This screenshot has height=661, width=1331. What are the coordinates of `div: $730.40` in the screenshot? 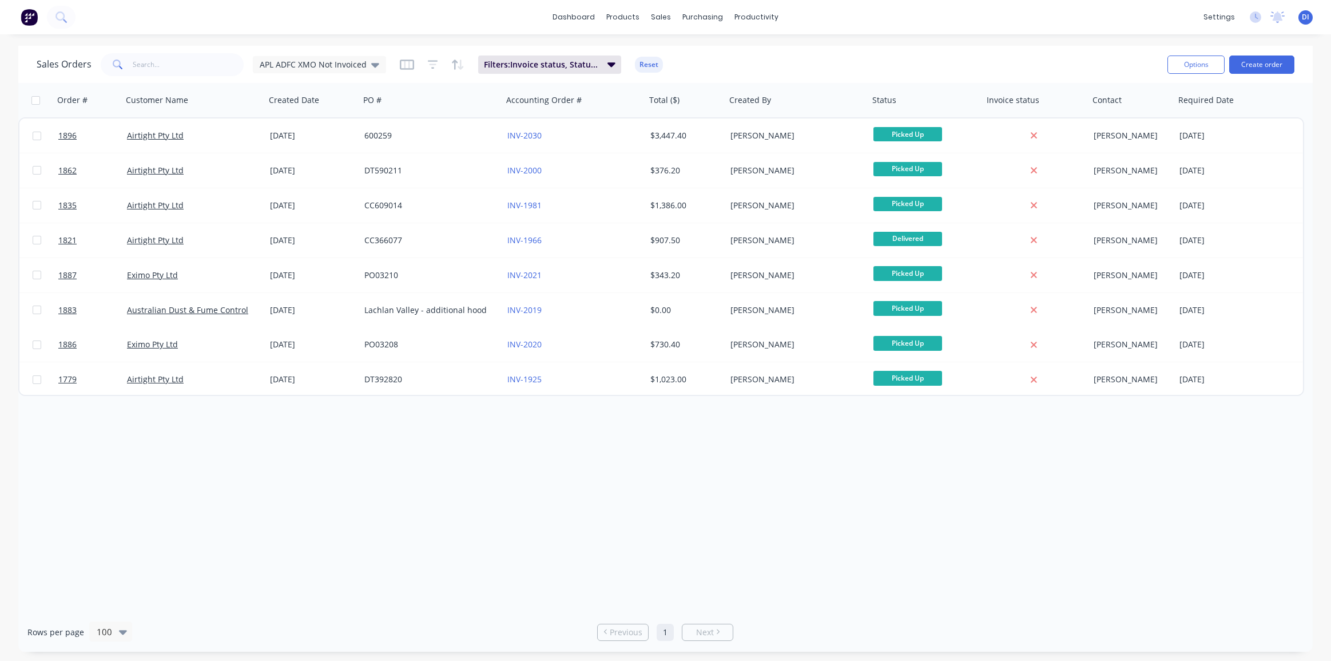 It's located at (684, 344).